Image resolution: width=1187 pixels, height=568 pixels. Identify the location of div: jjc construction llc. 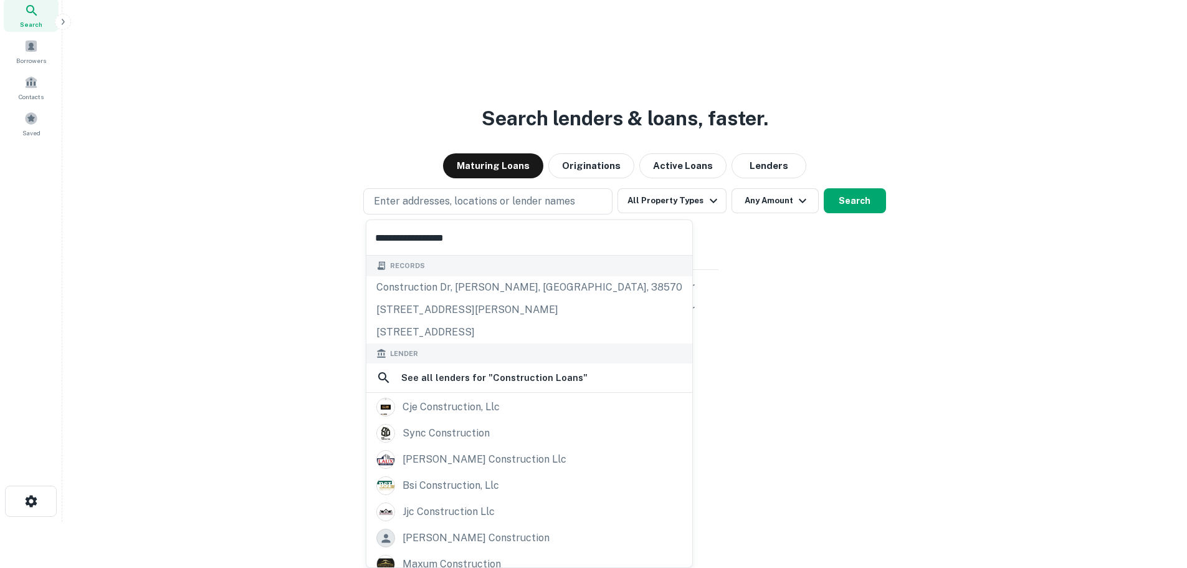
(449, 512).